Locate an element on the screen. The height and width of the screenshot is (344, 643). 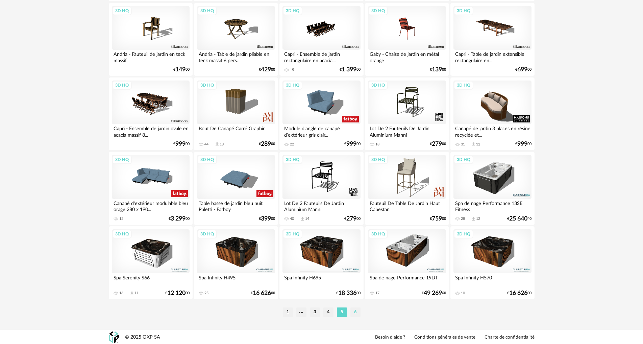
div: Andria - Fauteuil de jardin en teck massif is located at coordinates (151, 56).